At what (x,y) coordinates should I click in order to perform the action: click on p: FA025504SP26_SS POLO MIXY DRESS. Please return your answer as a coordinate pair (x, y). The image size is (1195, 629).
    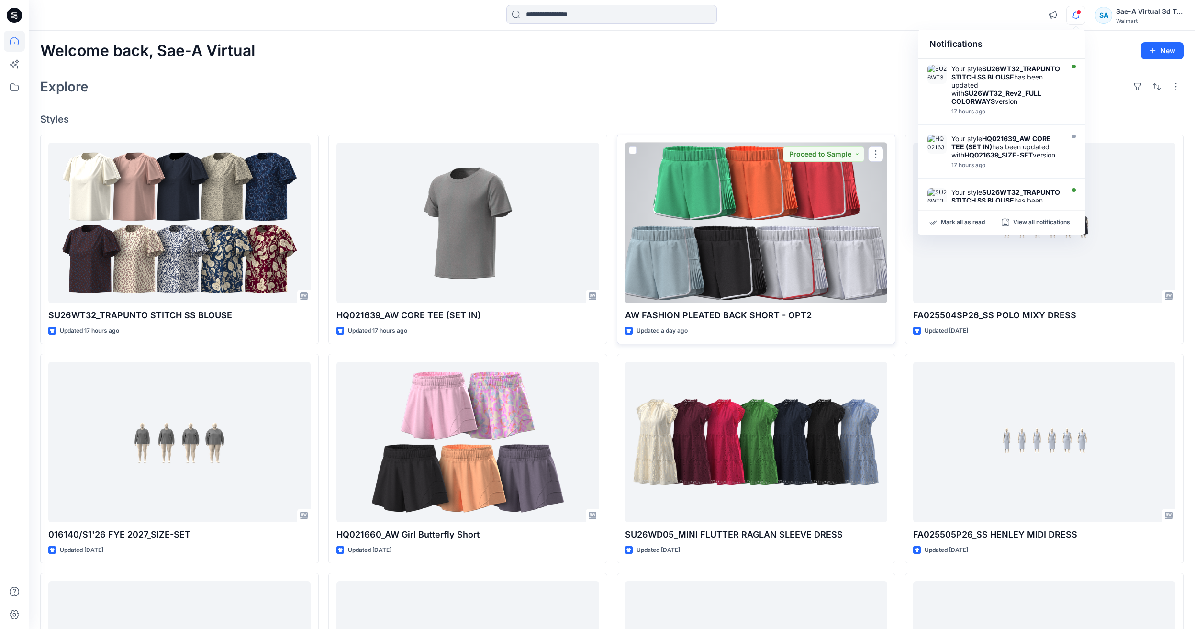
    Looking at the image, I should click on (1044, 315).